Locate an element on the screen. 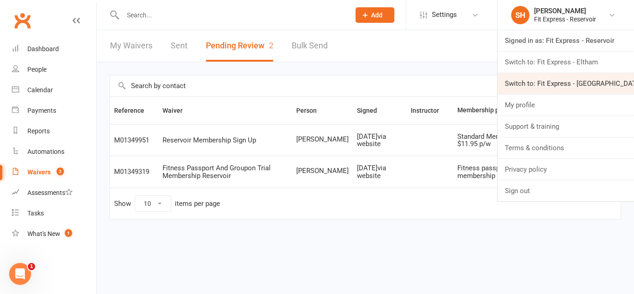 The width and height of the screenshot is (634, 294). a: Reports is located at coordinates (54, 131).